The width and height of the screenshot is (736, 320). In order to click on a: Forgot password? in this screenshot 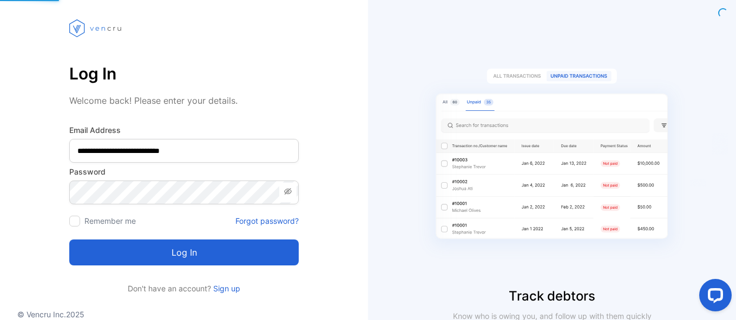, I will do `click(267, 221)`.